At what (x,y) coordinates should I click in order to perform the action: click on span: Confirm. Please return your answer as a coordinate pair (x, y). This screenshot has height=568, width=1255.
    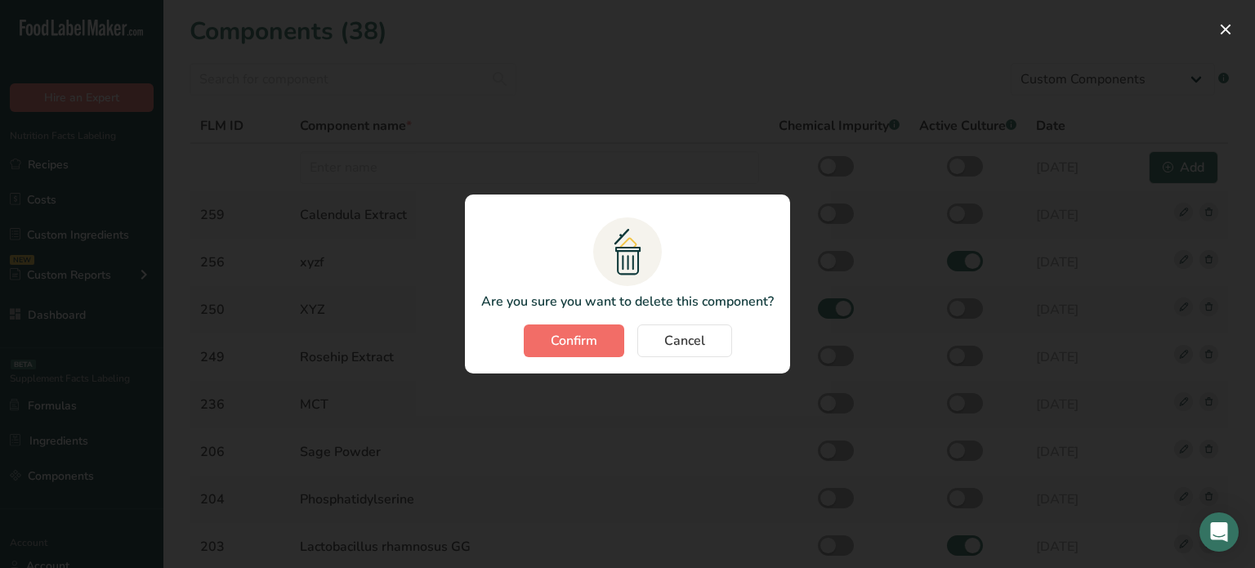
    Looking at the image, I should click on (574, 341).